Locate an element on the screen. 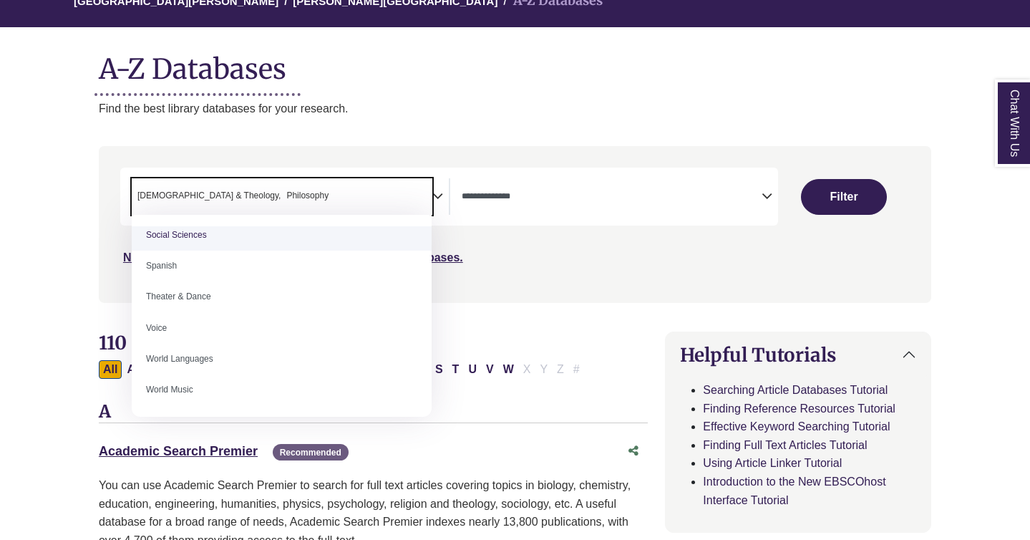  a: Searching Article Databases Tutorial is located at coordinates (796, 390).